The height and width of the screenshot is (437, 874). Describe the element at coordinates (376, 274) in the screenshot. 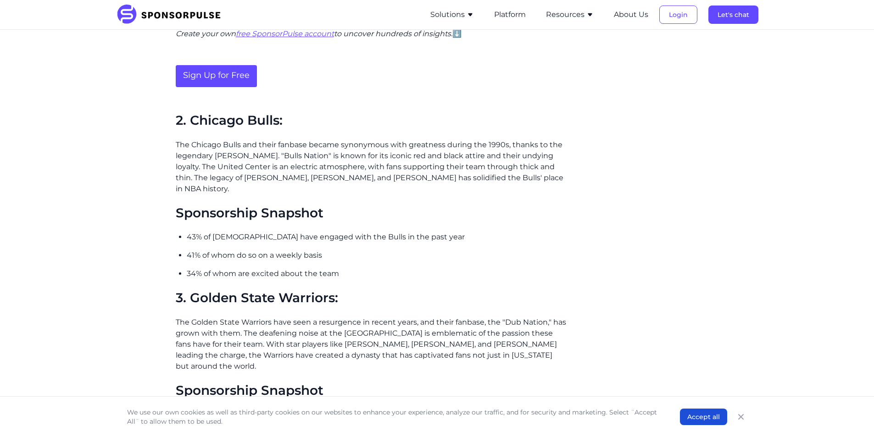

I see `p: 34% of whom are excited about the team` at that location.